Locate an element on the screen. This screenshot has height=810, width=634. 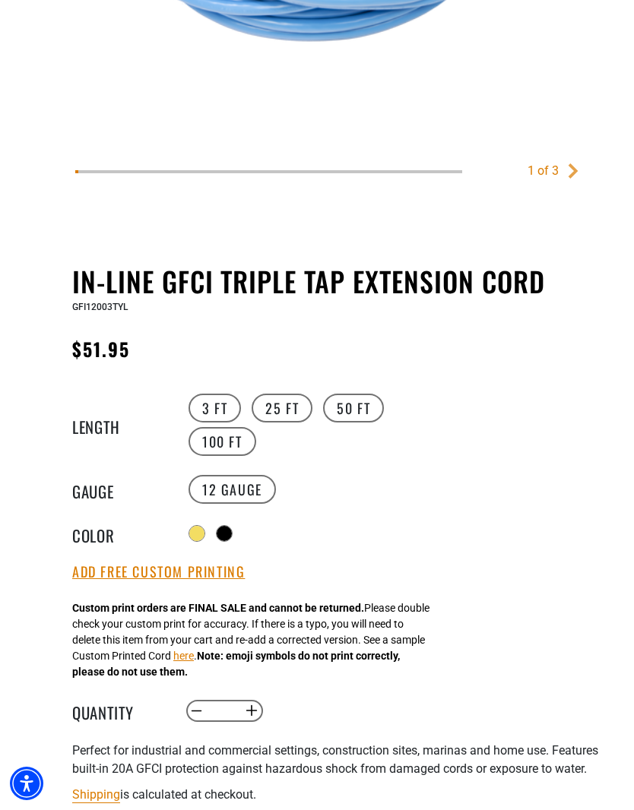
div: 1 of 3 is located at coordinates (542, 171).